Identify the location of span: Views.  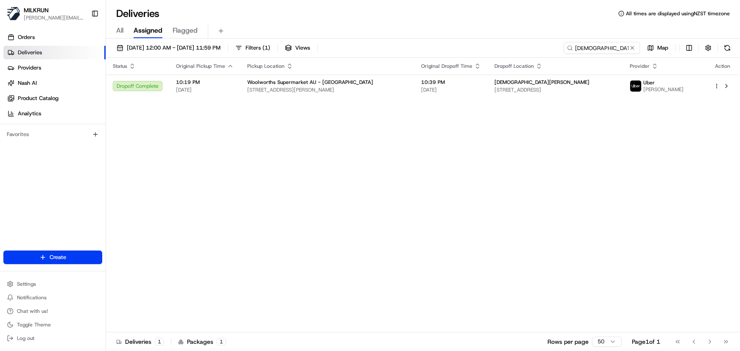
(302, 48).